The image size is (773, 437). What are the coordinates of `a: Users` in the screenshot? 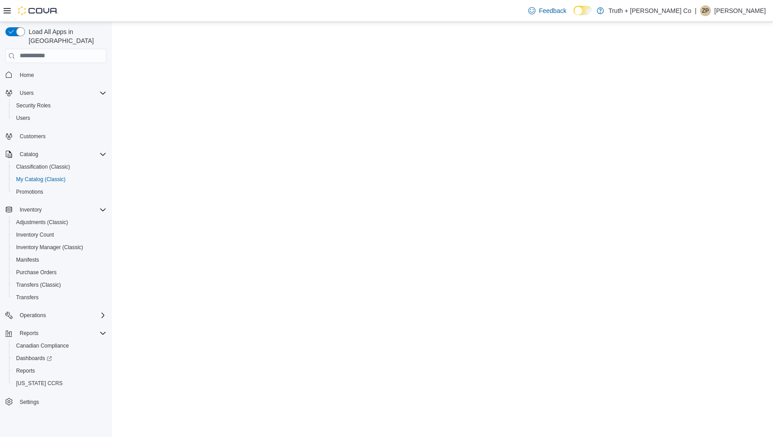 It's located at (23, 118).